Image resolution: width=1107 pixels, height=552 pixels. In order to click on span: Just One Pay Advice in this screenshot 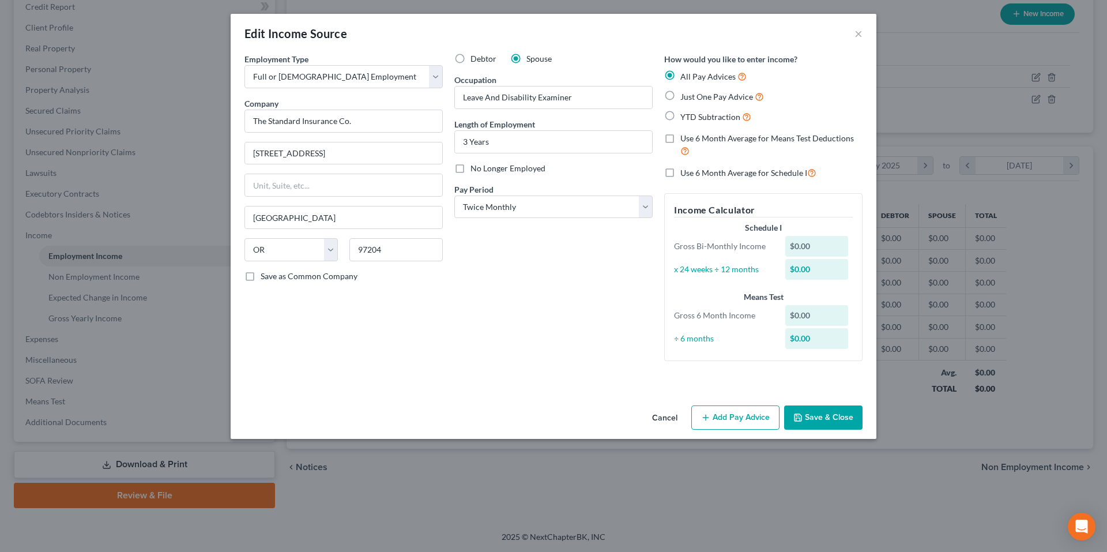, I will do `click(716, 96)`.